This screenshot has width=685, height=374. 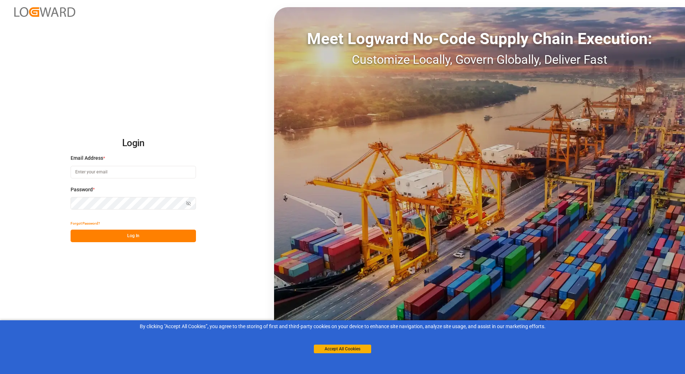 What do you see at coordinates (82, 190) in the screenshot?
I see `span: Password` at bounding box center [82, 190].